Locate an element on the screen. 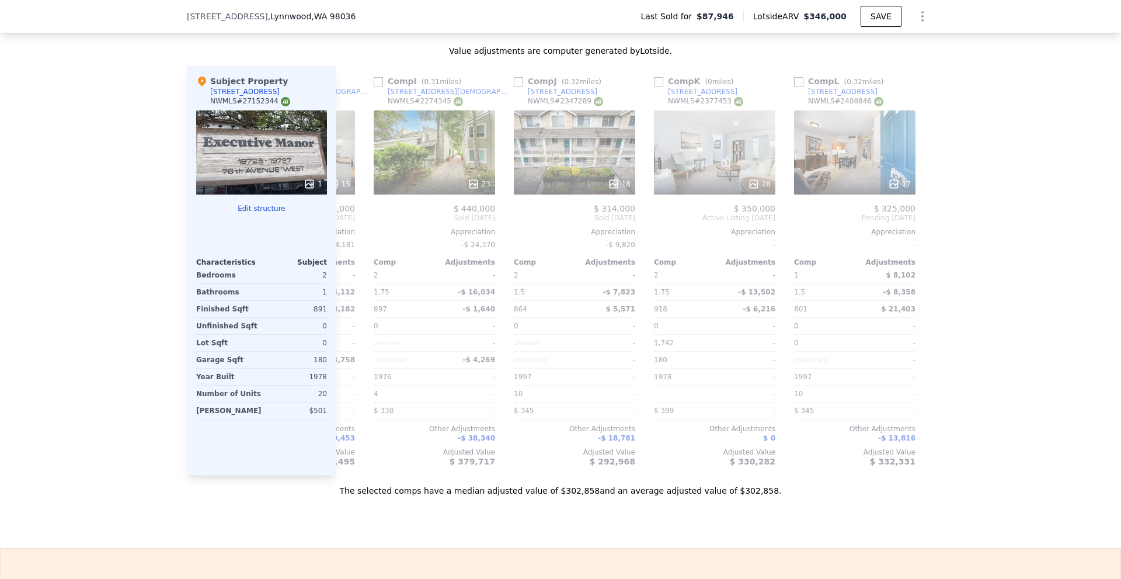 The image size is (1121, 579). div: Year Built is located at coordinates (228, 377).